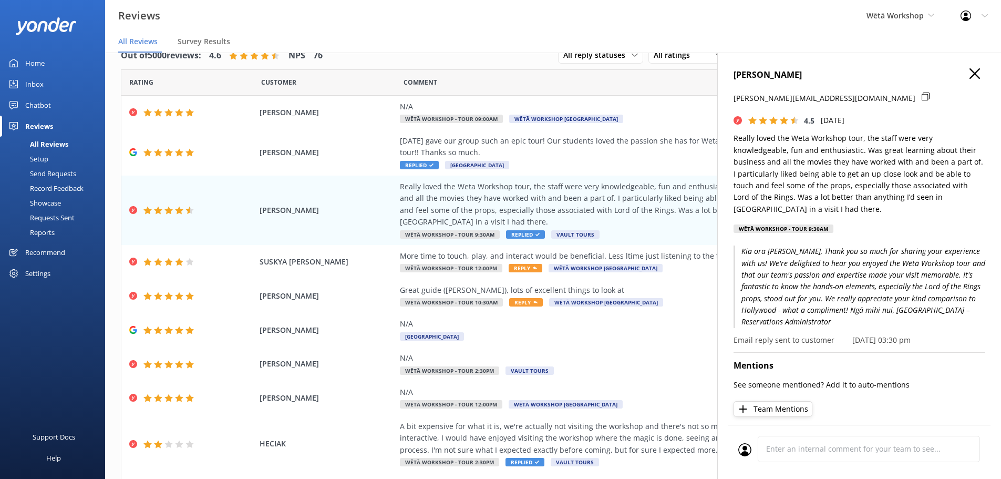 This screenshot has width=1001, height=479. What do you see at coordinates (56, 173) in the screenshot?
I see `a: Send Requests` at bounding box center [56, 173].